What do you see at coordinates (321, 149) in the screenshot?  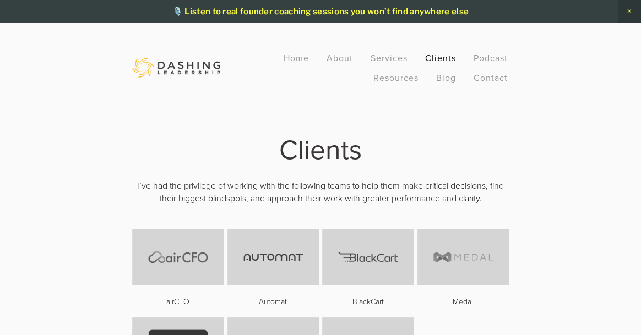 I see `h1: Clients` at bounding box center [321, 149].